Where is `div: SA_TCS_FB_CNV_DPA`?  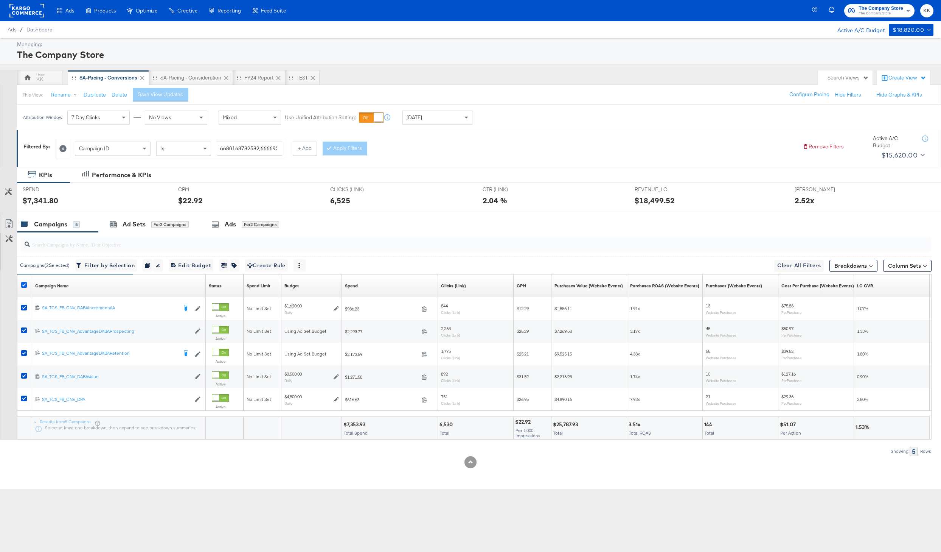 div: SA_TCS_FB_CNV_DPA is located at coordinates (117, 399).